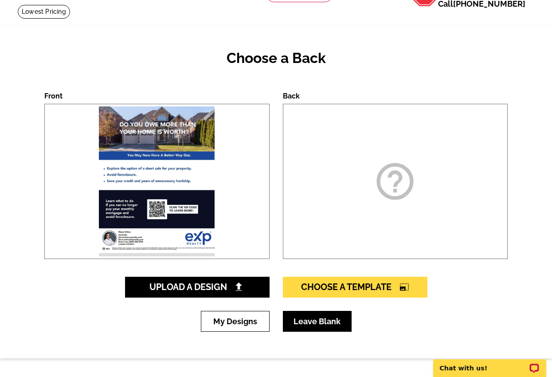  I want to click on i: help_outline, so click(395, 181).